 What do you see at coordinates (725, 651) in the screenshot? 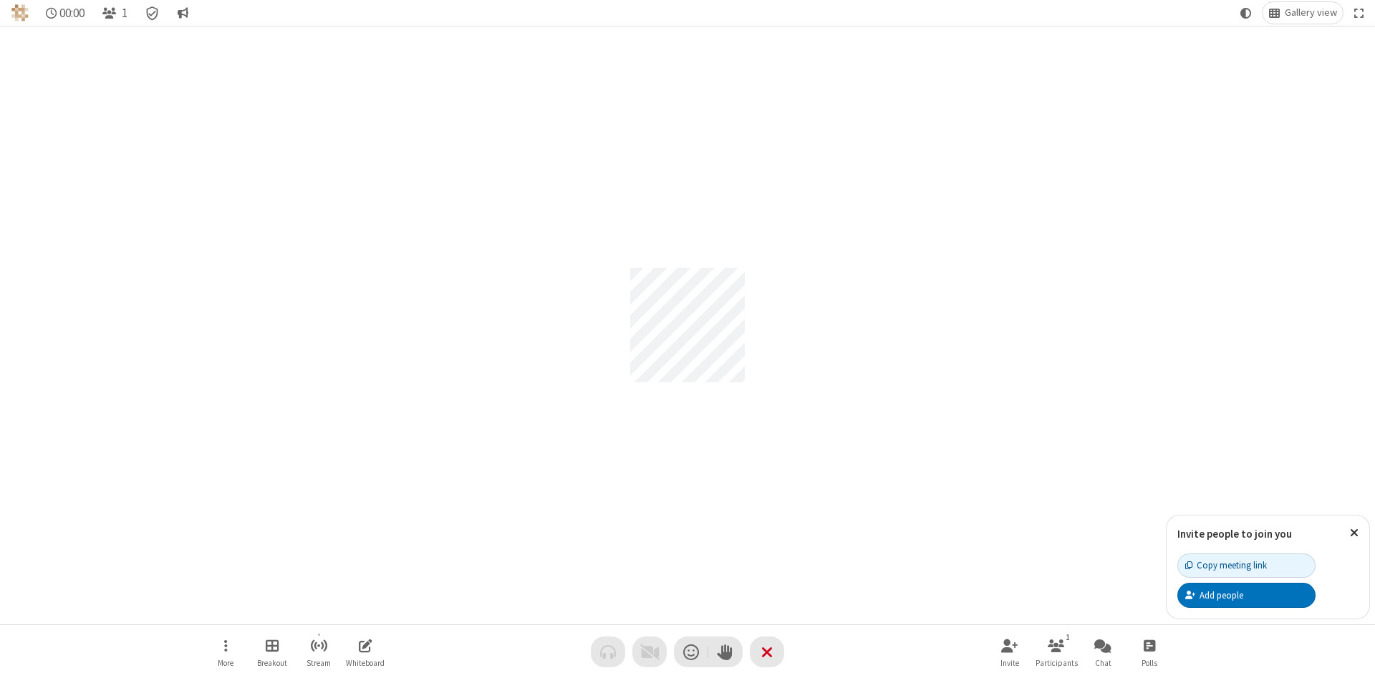
I see `button: Raise hand` at bounding box center [725, 651].